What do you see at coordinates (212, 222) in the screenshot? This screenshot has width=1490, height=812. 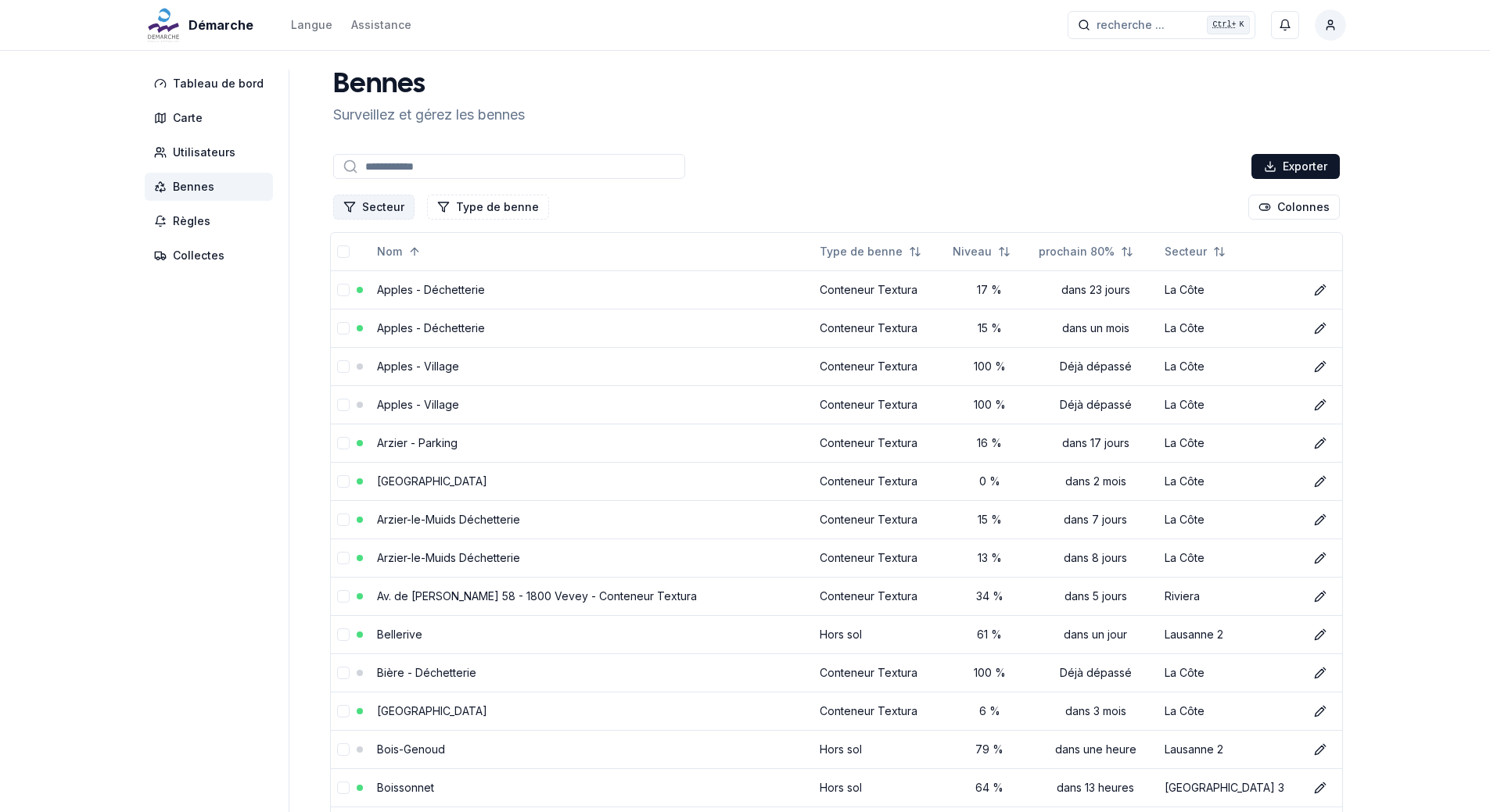 I see `a: Règles` at bounding box center [212, 222].